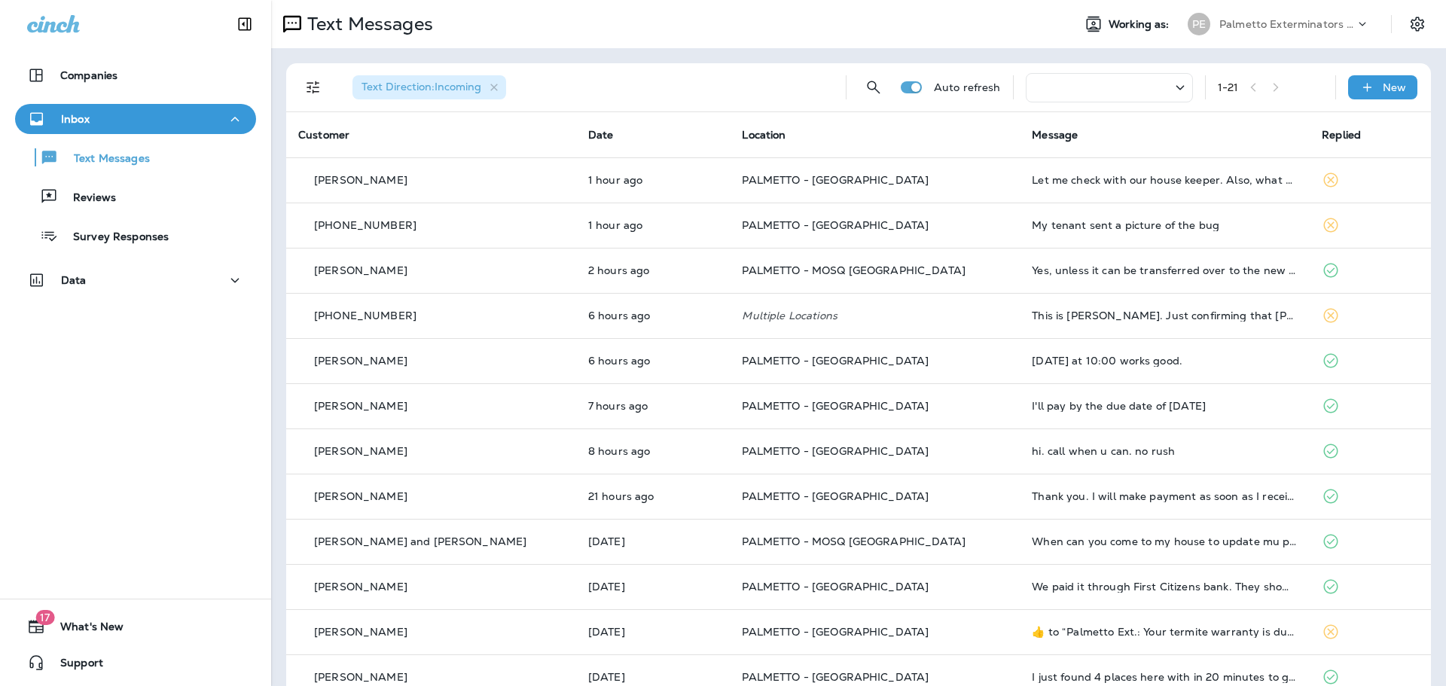 The image size is (1446, 686). What do you see at coordinates (74, 280) in the screenshot?
I see `p: Data` at bounding box center [74, 280].